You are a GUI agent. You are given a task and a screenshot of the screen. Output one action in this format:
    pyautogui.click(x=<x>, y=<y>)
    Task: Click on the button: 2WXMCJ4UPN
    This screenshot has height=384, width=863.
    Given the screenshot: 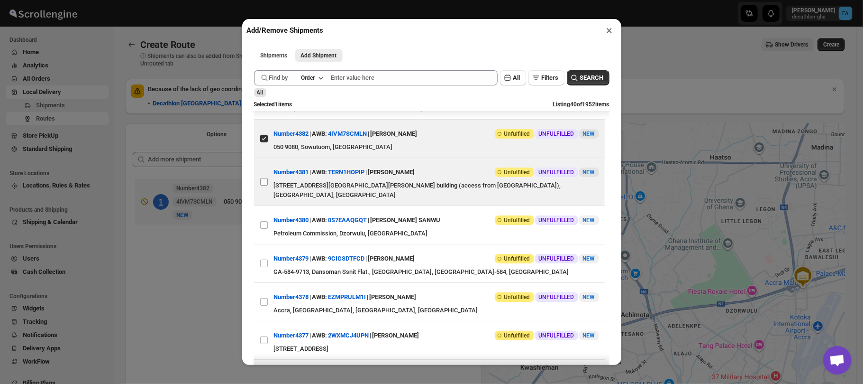 What is the action you would take?
    pyautogui.click(x=349, y=335)
    